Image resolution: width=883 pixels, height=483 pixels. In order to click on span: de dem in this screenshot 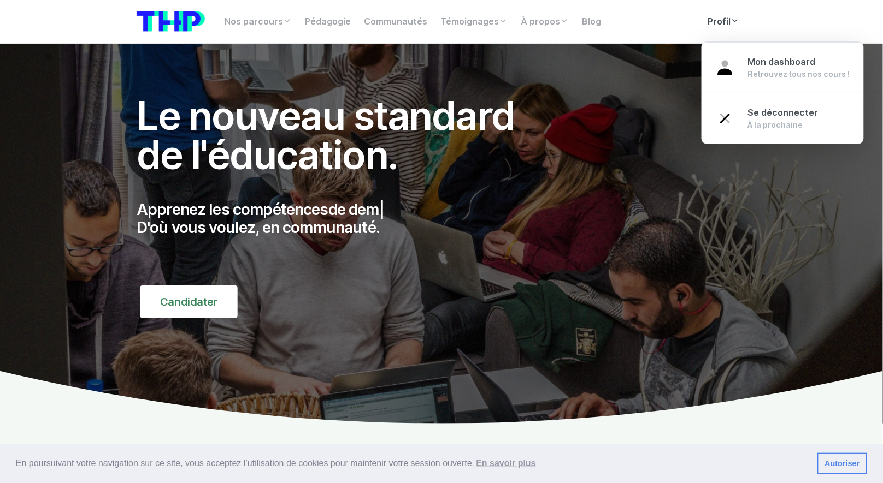, I will do `click(353, 210)`.